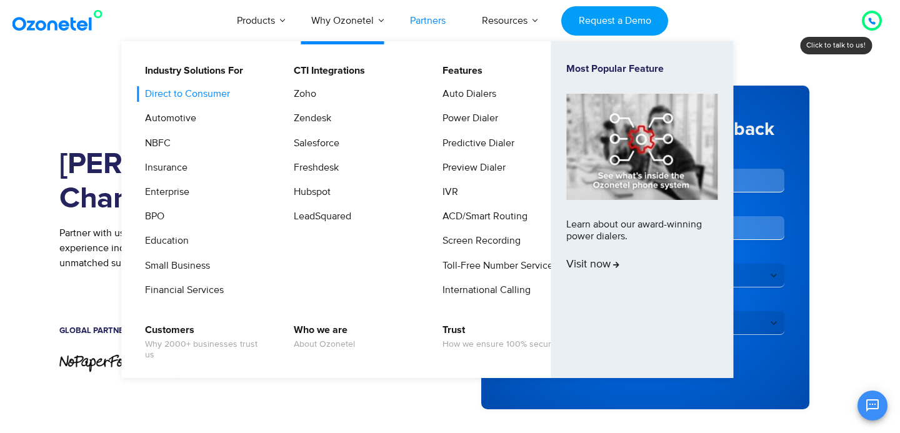 This screenshot has height=433, width=900. Describe the element at coordinates (101, 363) in the screenshot. I see `img: nopaperforms` at that location.